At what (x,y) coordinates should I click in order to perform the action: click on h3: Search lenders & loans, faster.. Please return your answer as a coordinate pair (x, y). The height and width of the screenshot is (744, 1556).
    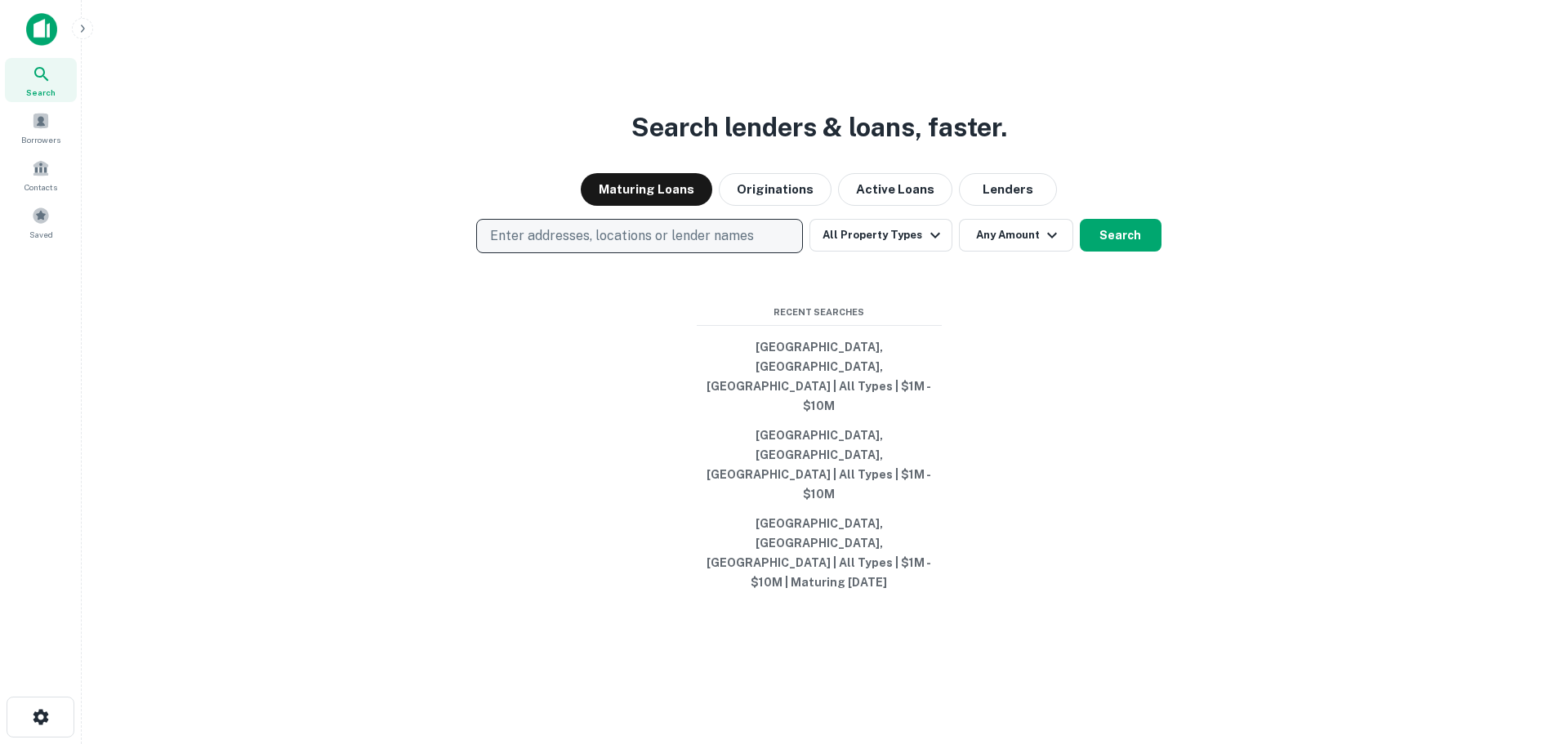
    Looking at the image, I should click on (819, 127).